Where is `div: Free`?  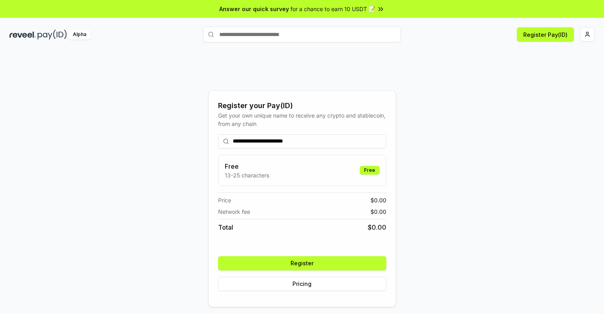
div: Free is located at coordinates (370, 170).